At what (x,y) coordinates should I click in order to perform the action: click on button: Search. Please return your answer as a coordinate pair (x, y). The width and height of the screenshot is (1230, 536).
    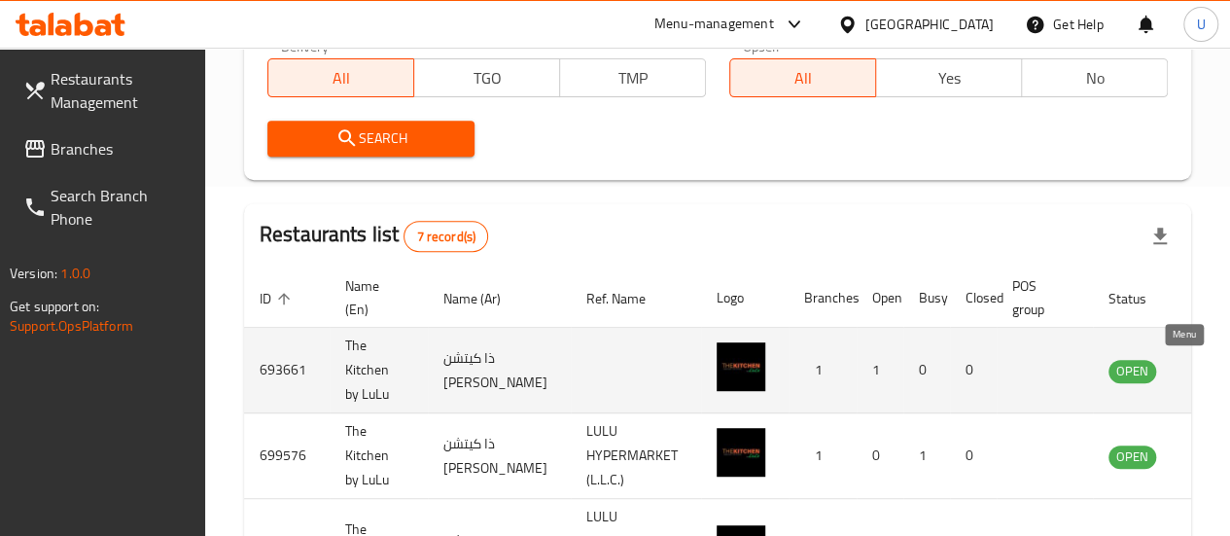
    Looking at the image, I should click on (371, 138).